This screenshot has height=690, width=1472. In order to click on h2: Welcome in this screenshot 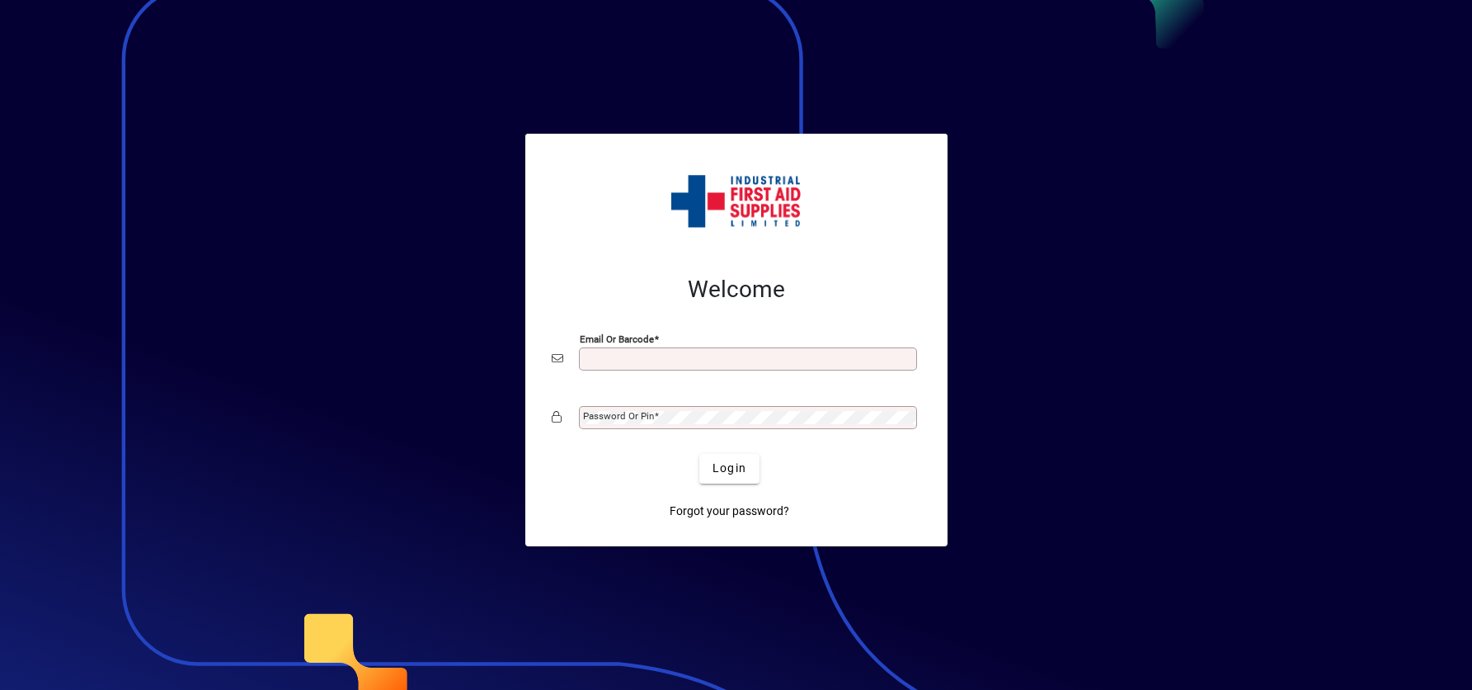, I will do `click(737, 290)`.